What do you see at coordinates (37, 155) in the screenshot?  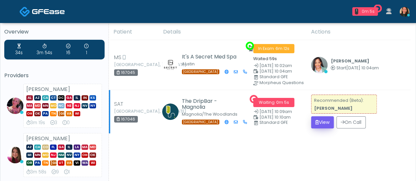 I see `span: MN` at bounding box center [37, 155].